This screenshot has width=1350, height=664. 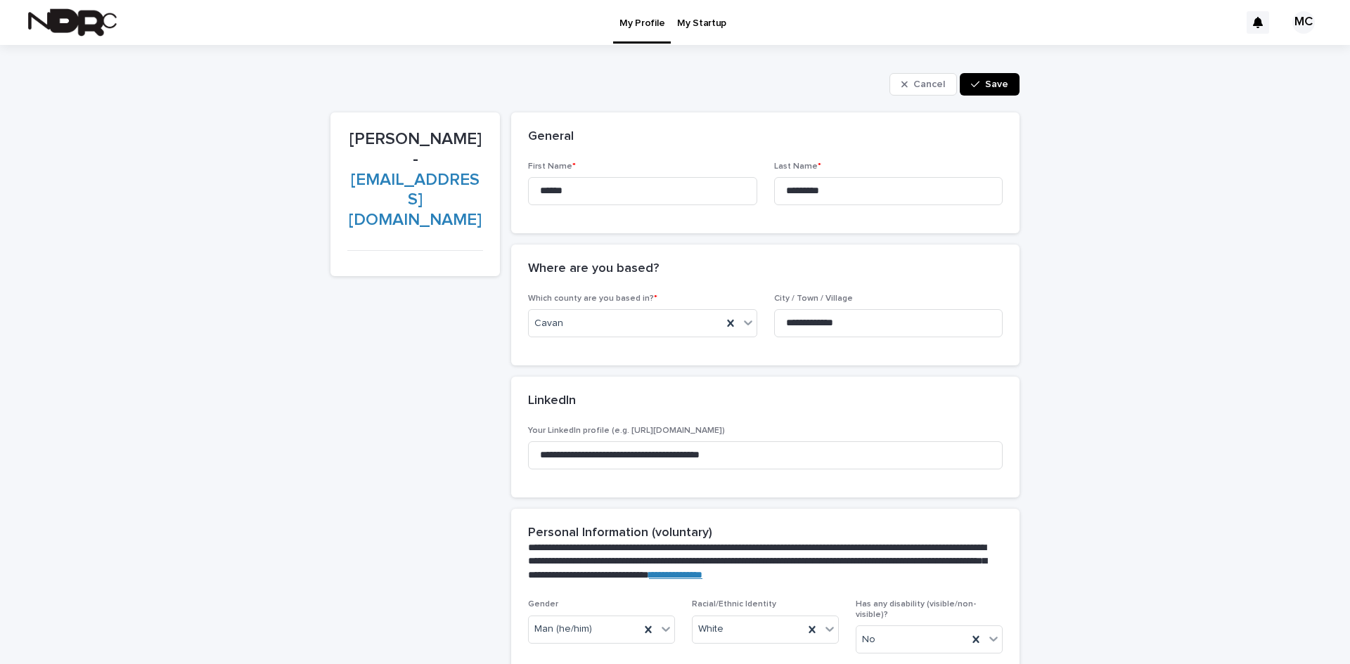 What do you see at coordinates (989, 84) in the screenshot?
I see `button: Save` at bounding box center [989, 84].